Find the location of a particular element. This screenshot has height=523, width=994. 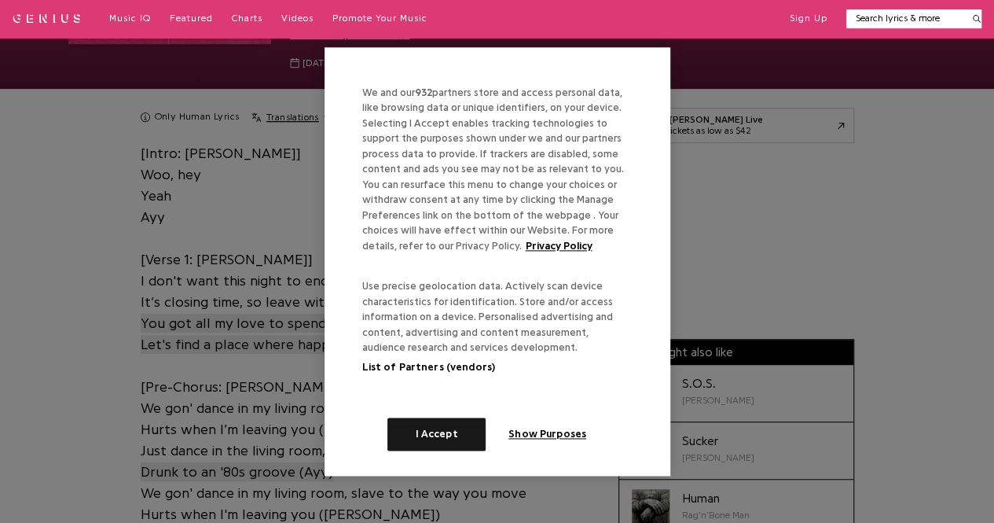

span: Charts is located at coordinates (247, 18).